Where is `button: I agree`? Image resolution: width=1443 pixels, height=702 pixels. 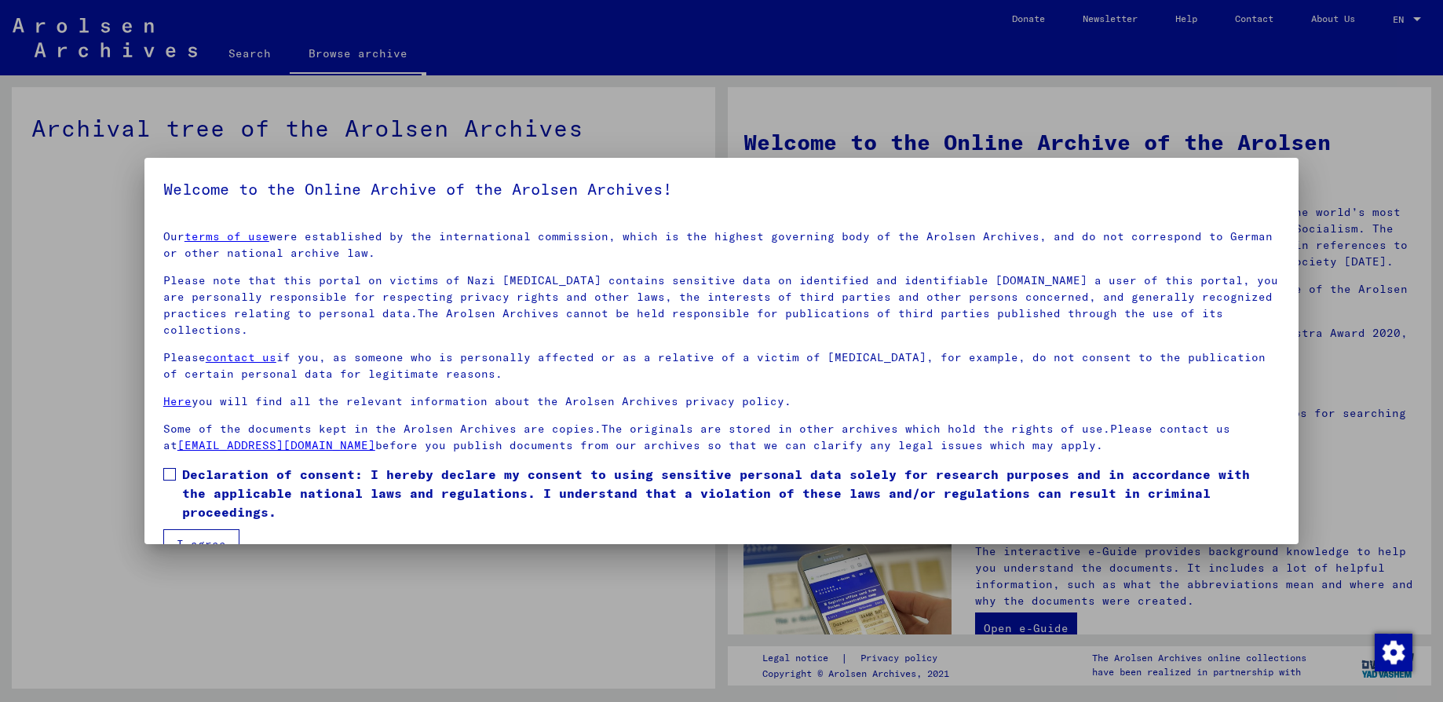 button: I agree is located at coordinates (201, 544).